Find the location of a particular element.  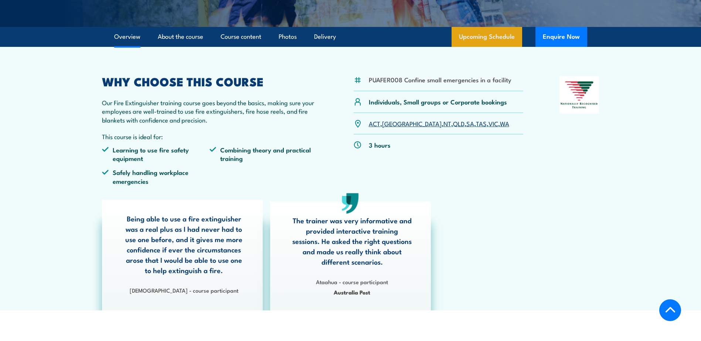

a: Delivery is located at coordinates (325, 37).